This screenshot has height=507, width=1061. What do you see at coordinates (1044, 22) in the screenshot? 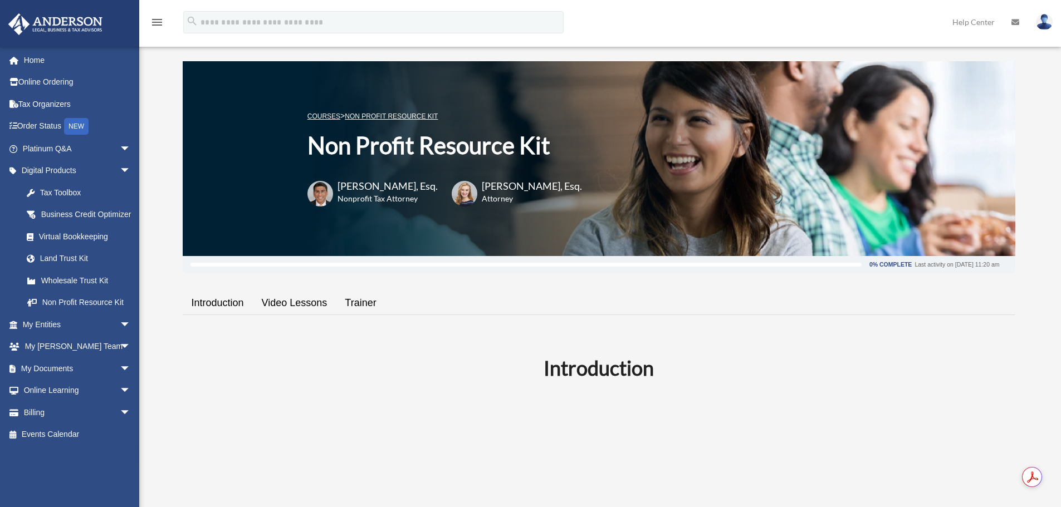
I see `img: User Pic` at bounding box center [1044, 22].